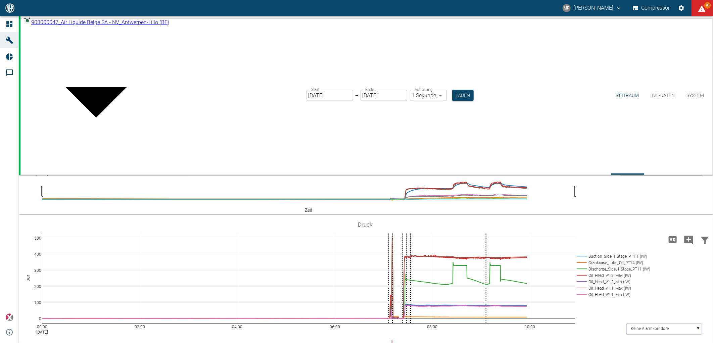 Image resolution: width=713 pixels, height=343 pixels. Describe the element at coordinates (662, 95) in the screenshot. I see `button: Live-Daten` at that location.